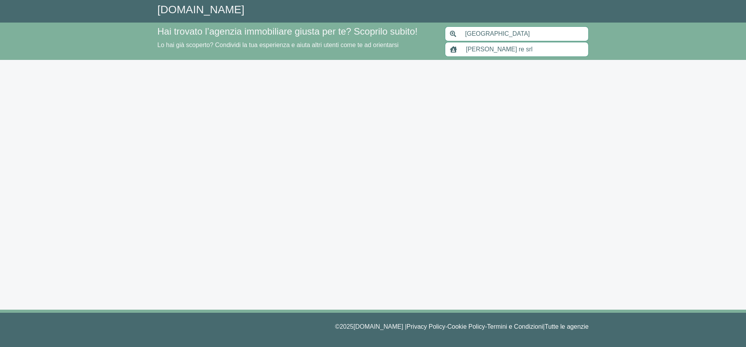 The height and width of the screenshot is (347, 746). Describe the element at coordinates (296, 31) in the screenshot. I see `h4: Hai trovato l’agenzia immobiliare giusta per te? Scoprilo subito!` at that location.